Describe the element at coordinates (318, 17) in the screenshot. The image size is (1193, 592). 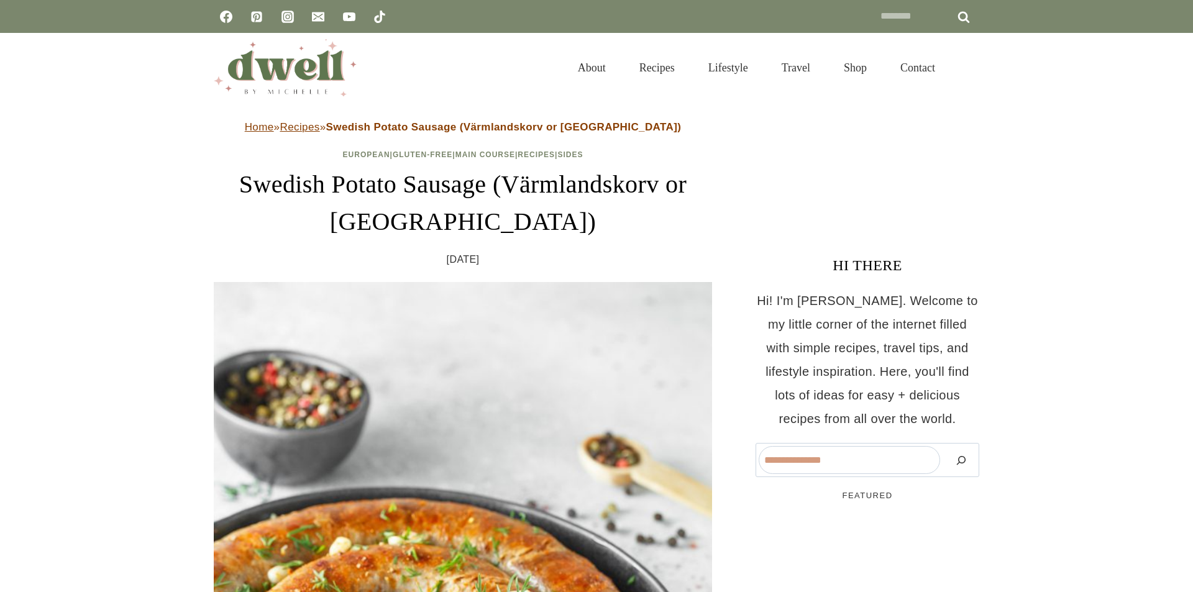
I see `a: Email` at that location.